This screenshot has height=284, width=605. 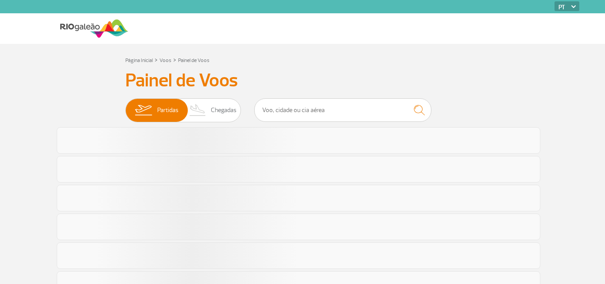 What do you see at coordinates (165, 60) in the screenshot?
I see `a: Voos` at bounding box center [165, 60].